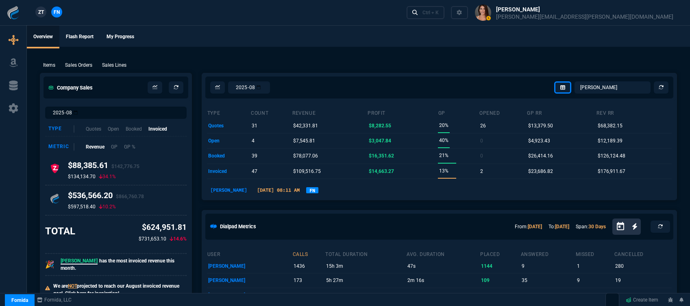 Image resolution: width=690 pixels, height=306 pixels. I want to click on p: 53, so click(595, 295).